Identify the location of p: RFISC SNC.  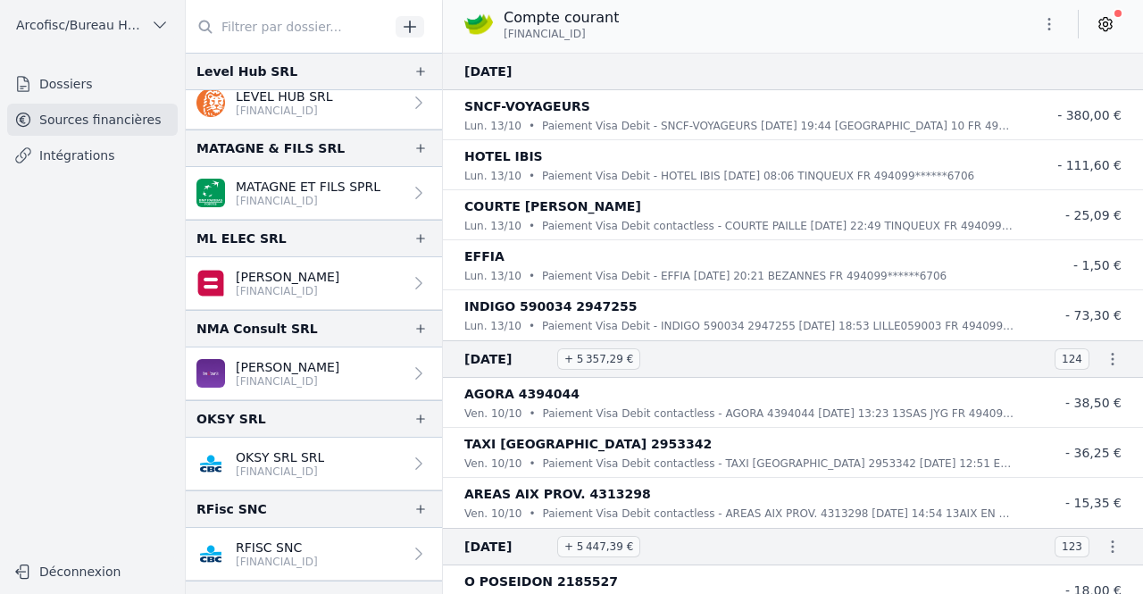
(277, 547).